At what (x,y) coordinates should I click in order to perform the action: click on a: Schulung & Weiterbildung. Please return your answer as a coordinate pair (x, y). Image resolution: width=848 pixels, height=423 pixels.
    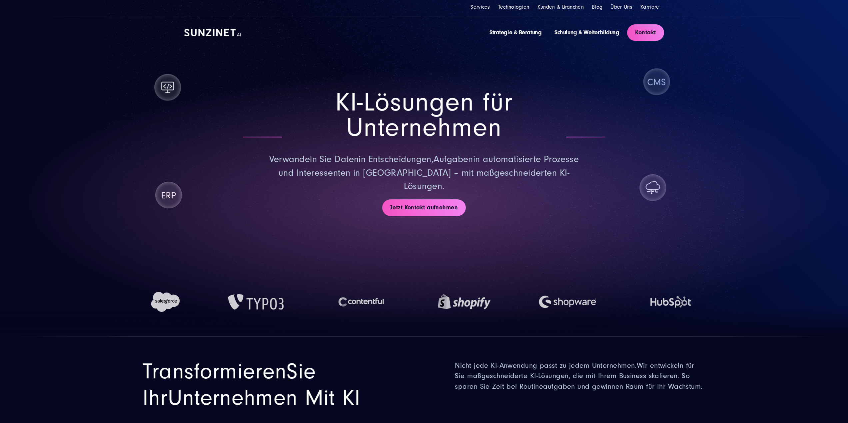
    Looking at the image, I should click on (586, 32).